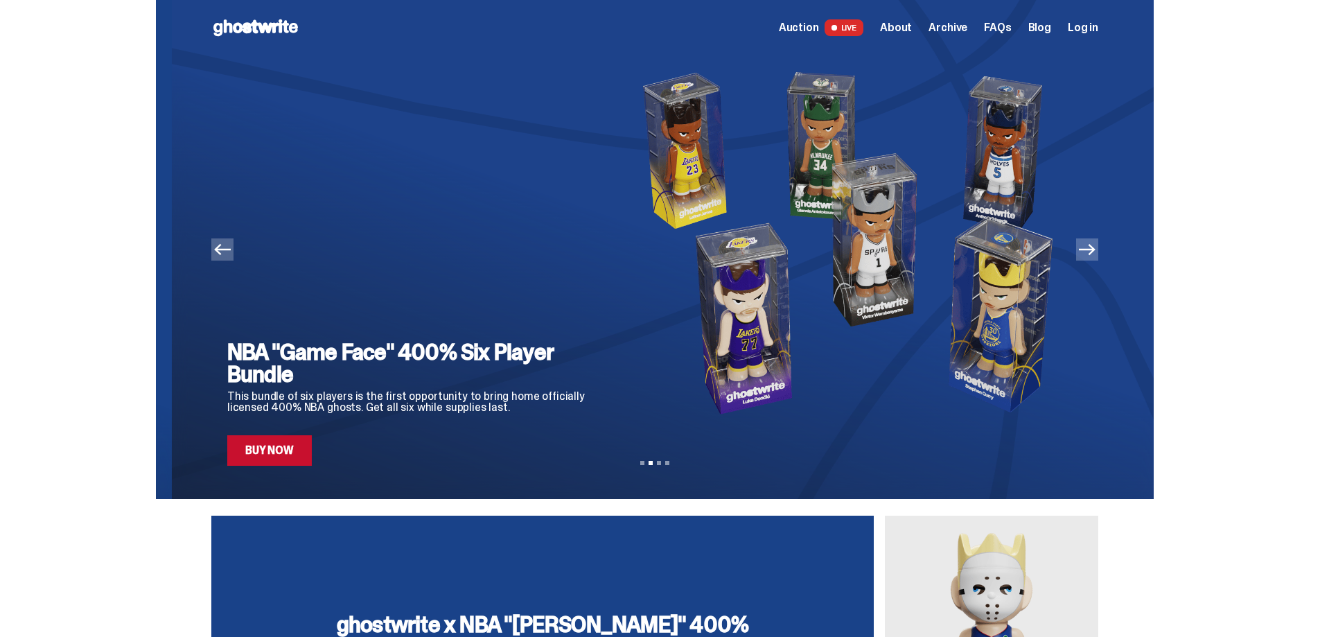 This screenshot has height=637, width=1320. What do you see at coordinates (642, 463) in the screenshot?
I see `button: View slide 1` at bounding box center [642, 463].